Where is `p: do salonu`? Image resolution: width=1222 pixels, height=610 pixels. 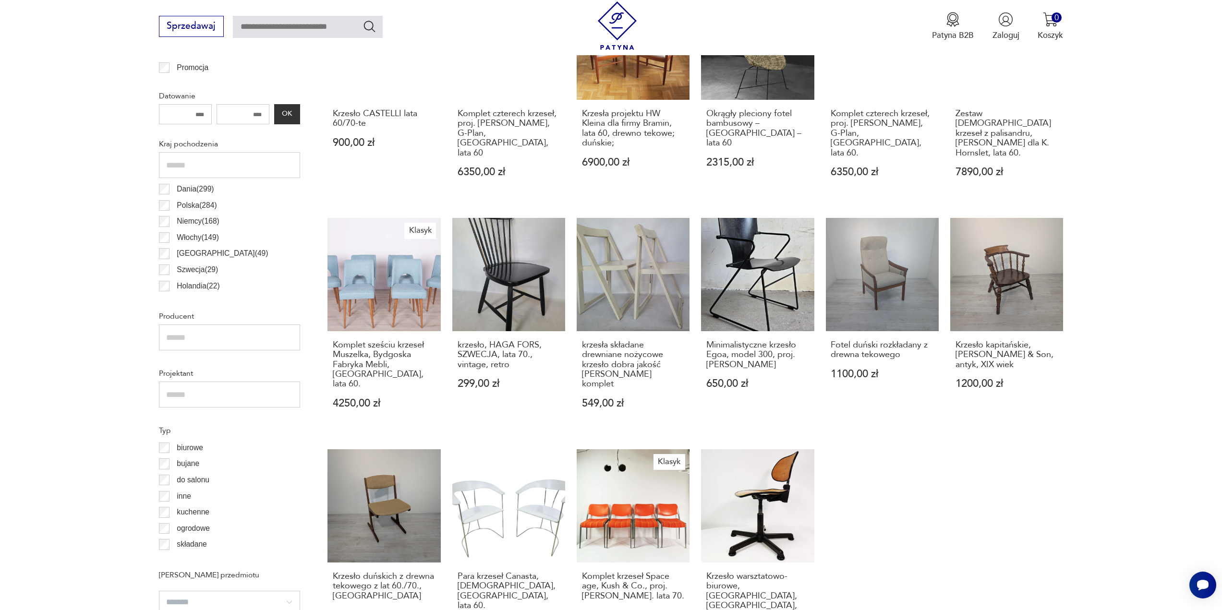 p: do salonu is located at coordinates (193, 480).